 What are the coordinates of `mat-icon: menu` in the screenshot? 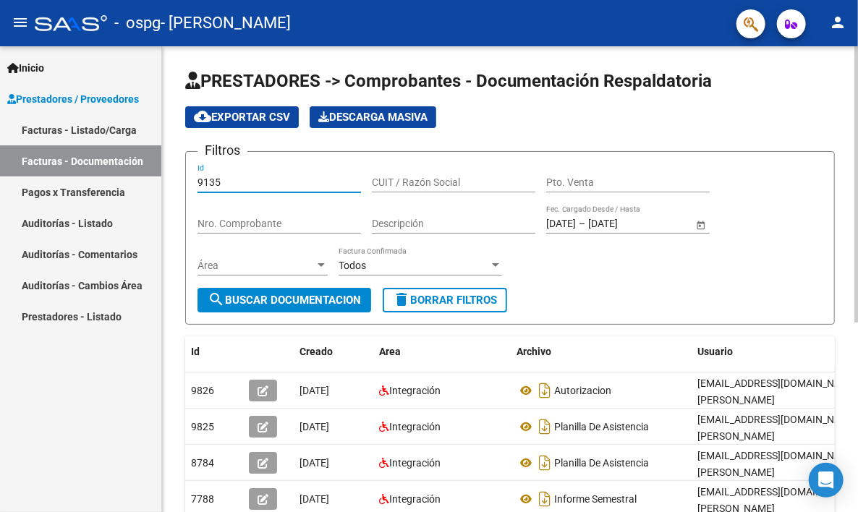 It's located at (20, 22).